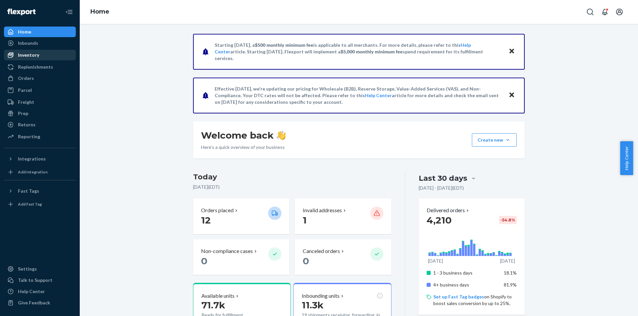  What do you see at coordinates (494, 140) in the screenshot?
I see `button: Create new` at bounding box center [494, 140].